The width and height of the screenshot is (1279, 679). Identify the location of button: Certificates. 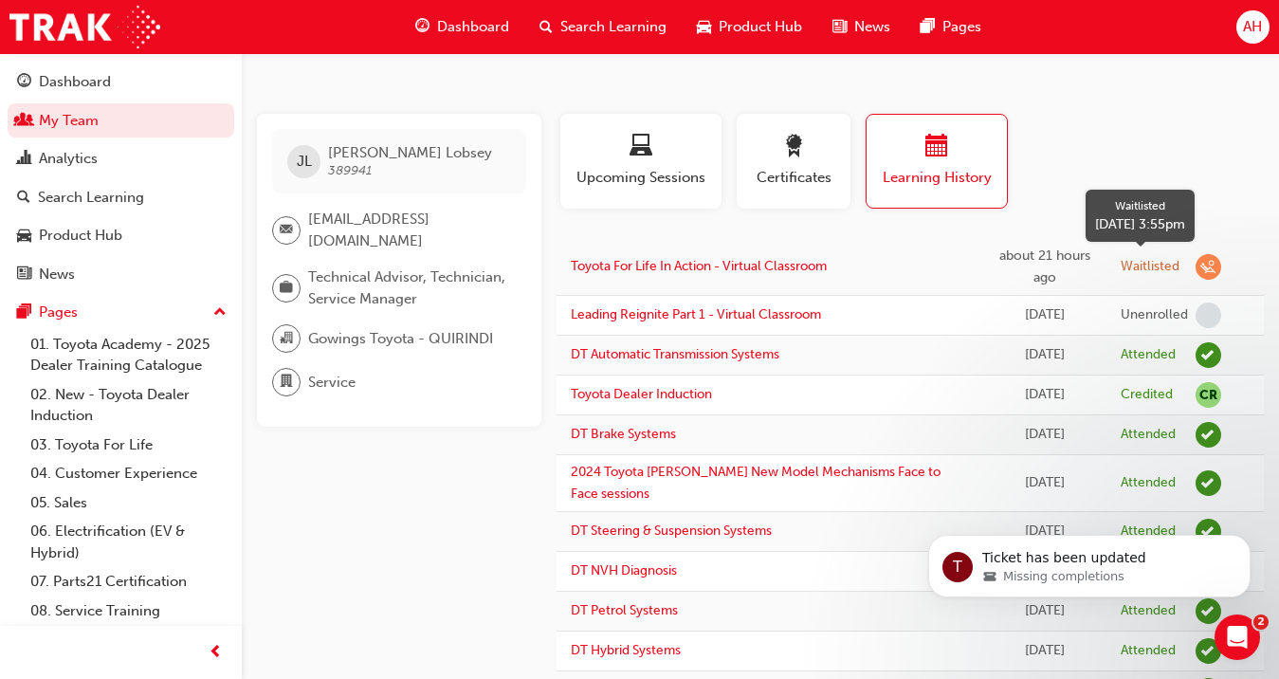
(793, 161).